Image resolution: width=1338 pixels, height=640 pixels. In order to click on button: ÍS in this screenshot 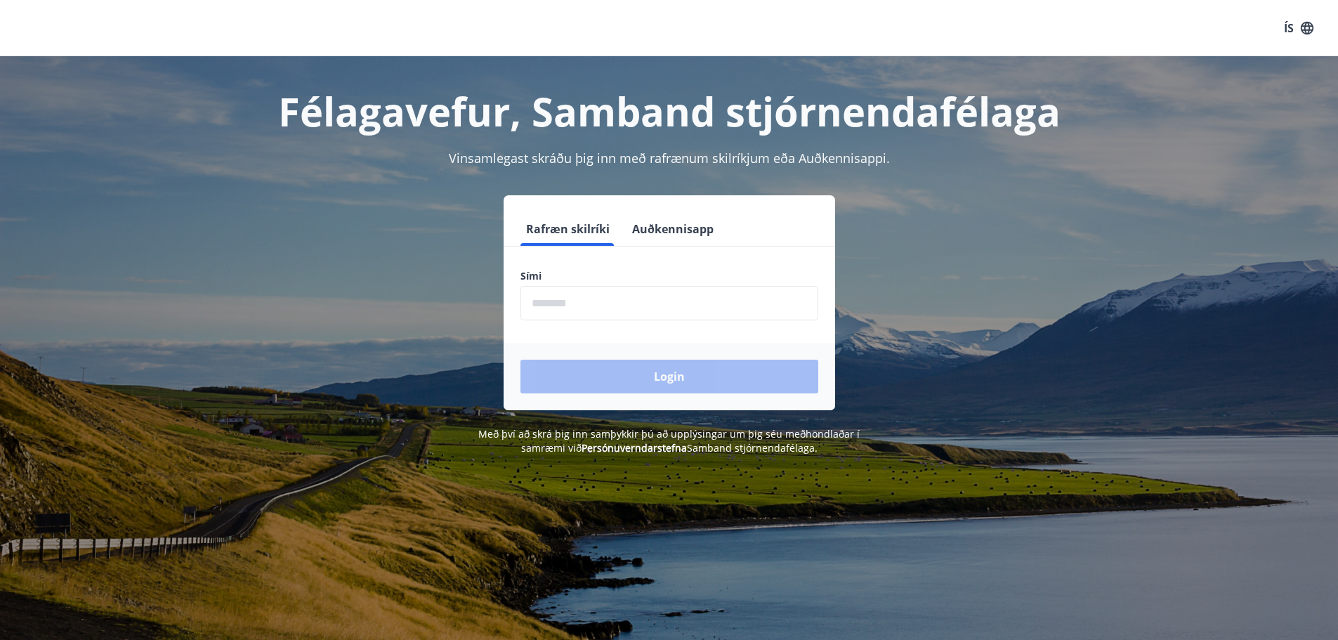, I will do `click(1298, 28)`.